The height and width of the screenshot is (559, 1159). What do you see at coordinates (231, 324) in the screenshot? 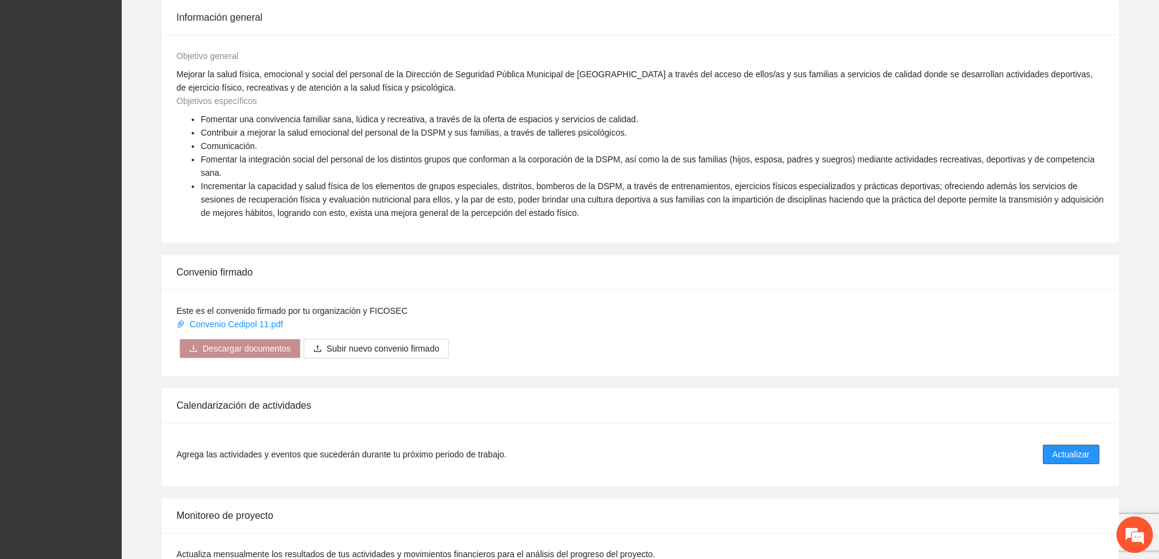
I see `a: Convenio Cedipol 11.pdf` at bounding box center [231, 324].